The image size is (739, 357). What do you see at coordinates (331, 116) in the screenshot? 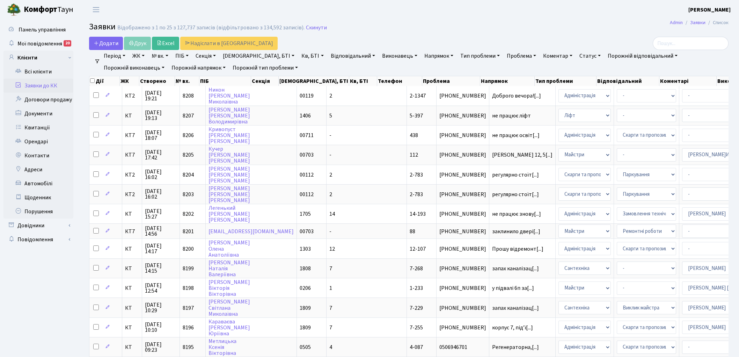
I see `span: 5` at bounding box center [331, 116].